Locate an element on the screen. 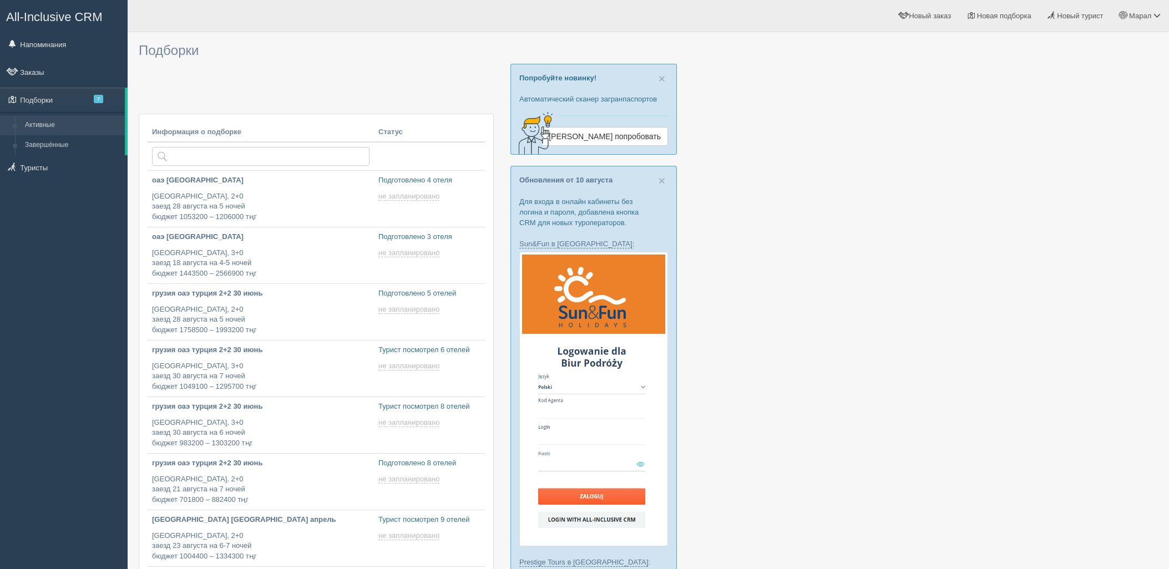 Image resolution: width=1169 pixels, height=569 pixels. span: Подборки is located at coordinates (169, 50).